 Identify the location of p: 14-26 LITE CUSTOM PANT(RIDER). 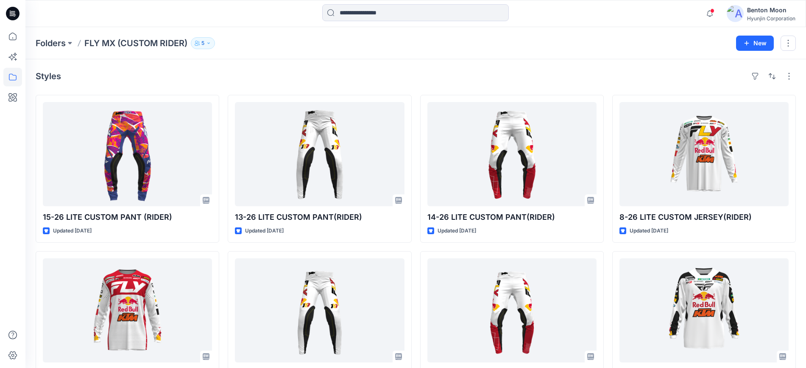
(512, 217).